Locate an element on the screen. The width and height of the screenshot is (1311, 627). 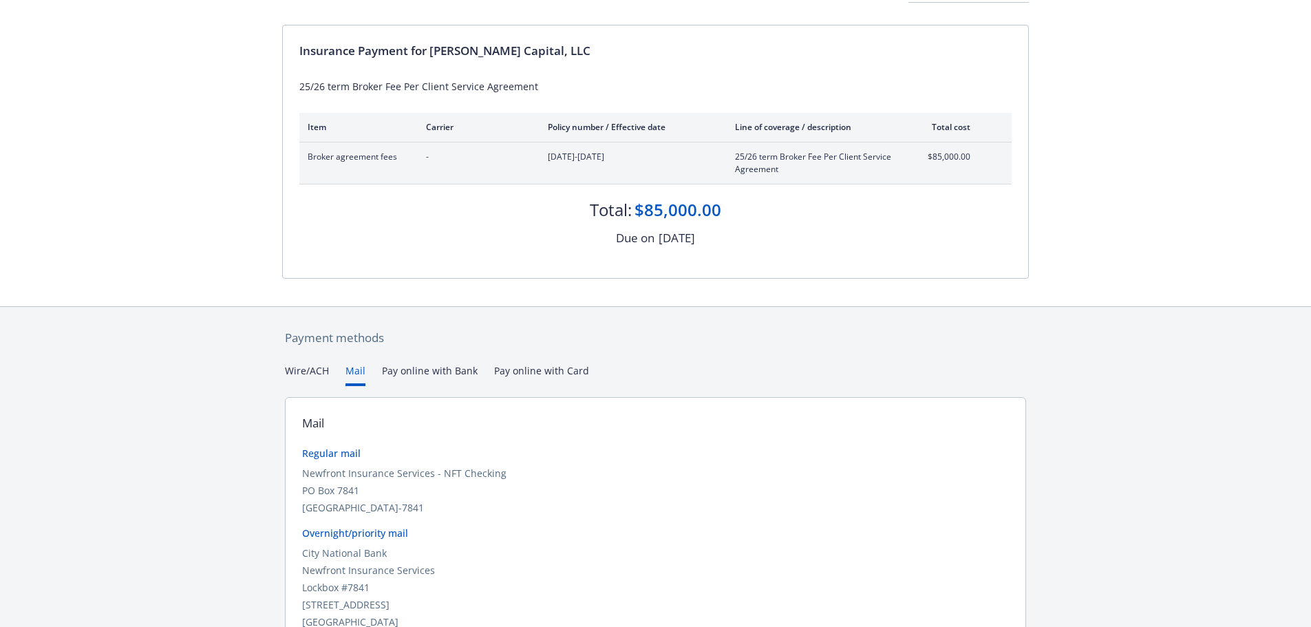
div: Total cost is located at coordinates (944, 127).